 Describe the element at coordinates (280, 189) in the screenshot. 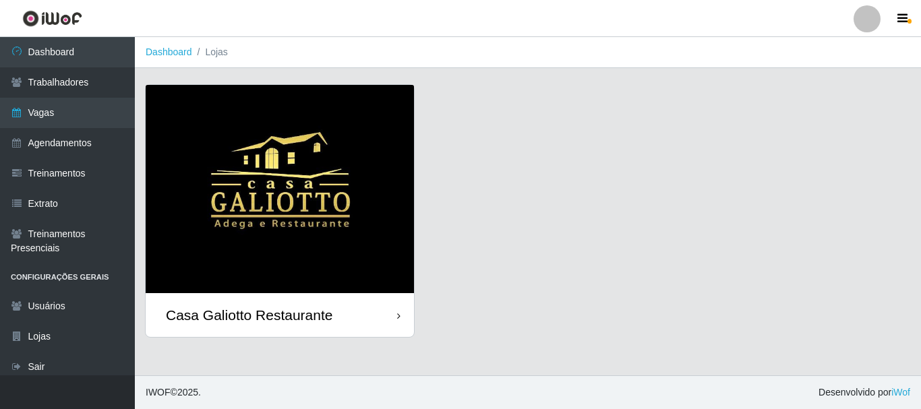

I see `img: cardImg` at that location.